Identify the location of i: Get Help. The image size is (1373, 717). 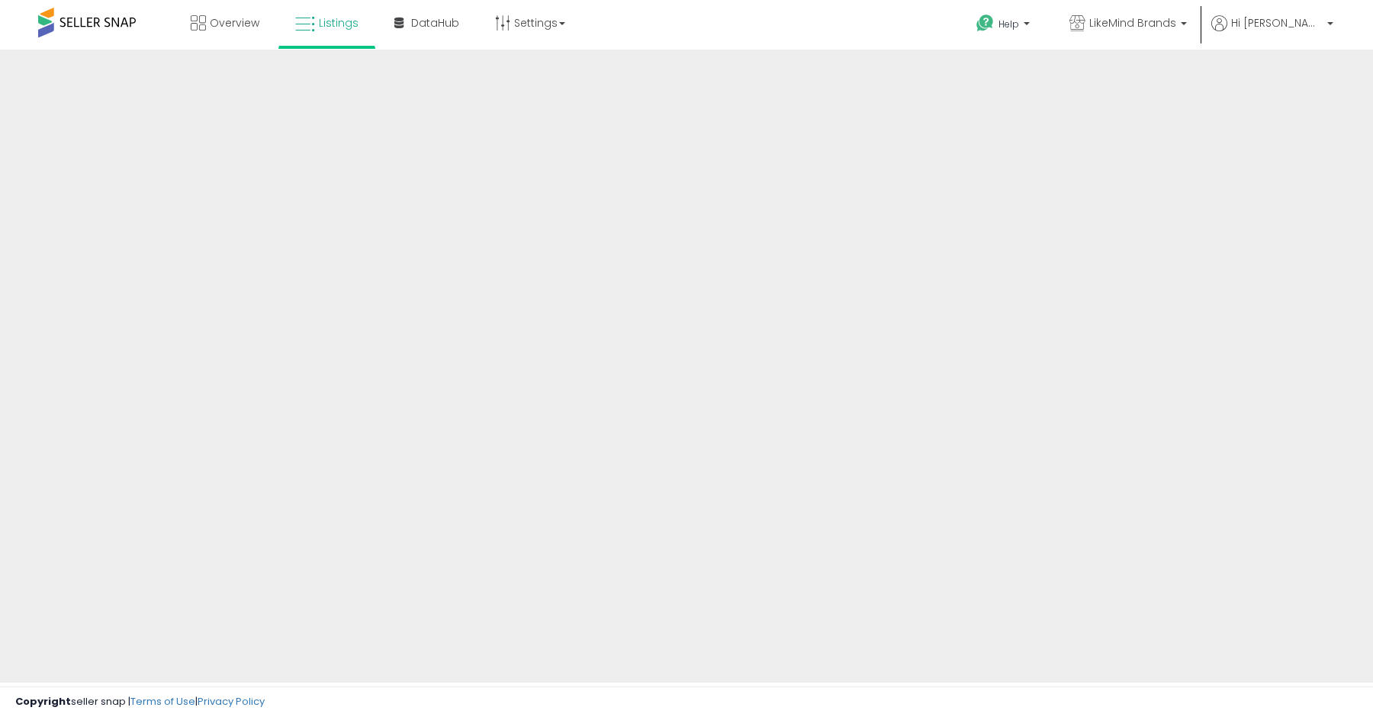
(984, 23).